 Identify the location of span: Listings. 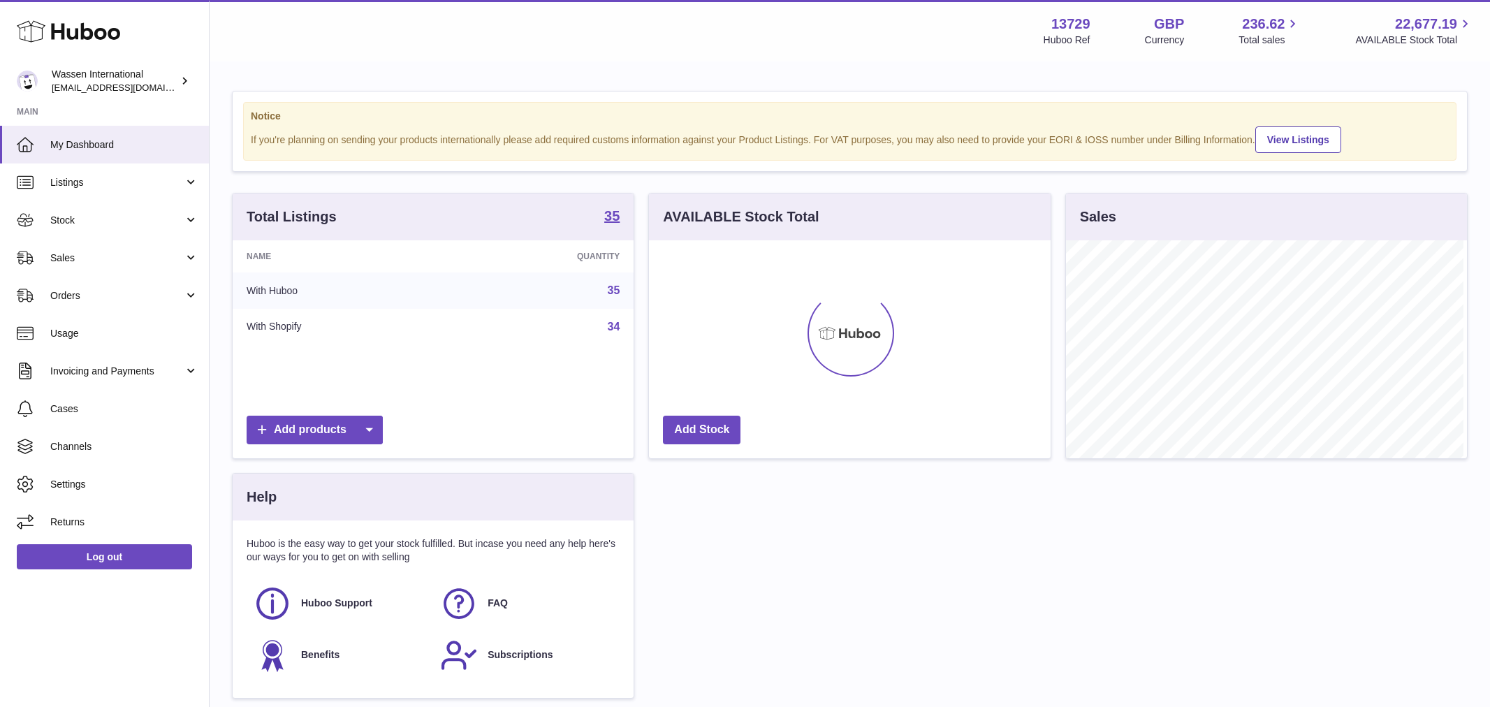
(117, 182).